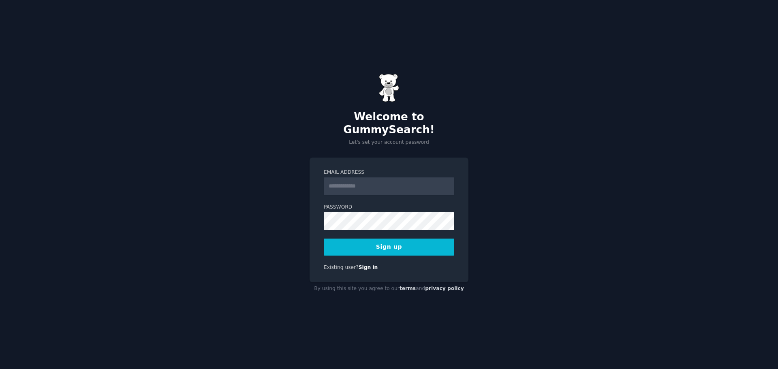 Image resolution: width=778 pixels, height=369 pixels. What do you see at coordinates (389, 247) in the screenshot?
I see `button: Sign up` at bounding box center [389, 247].